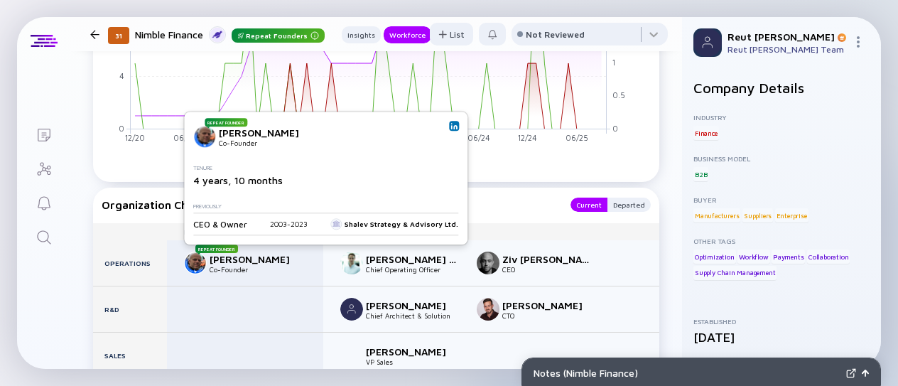 This screenshot has height=386, width=898. What do you see at coordinates (866, 373) in the screenshot?
I see `img: Open Notes` at bounding box center [866, 373].